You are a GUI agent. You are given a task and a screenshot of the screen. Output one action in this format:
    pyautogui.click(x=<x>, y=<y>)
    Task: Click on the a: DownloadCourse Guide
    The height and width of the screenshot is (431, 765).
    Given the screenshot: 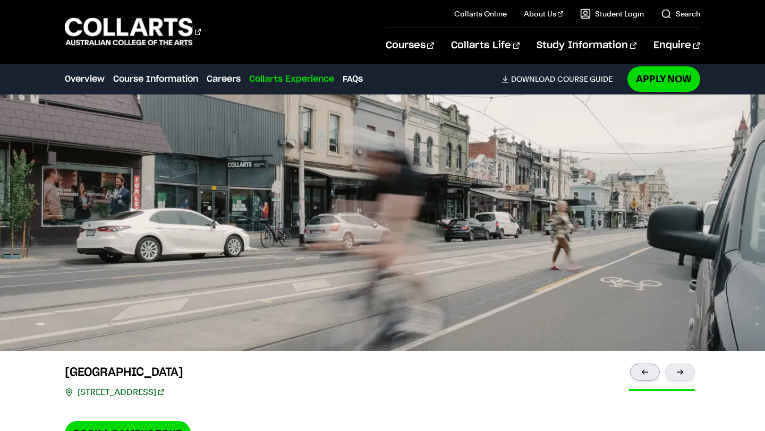 What is the action you would take?
    pyautogui.click(x=561, y=79)
    